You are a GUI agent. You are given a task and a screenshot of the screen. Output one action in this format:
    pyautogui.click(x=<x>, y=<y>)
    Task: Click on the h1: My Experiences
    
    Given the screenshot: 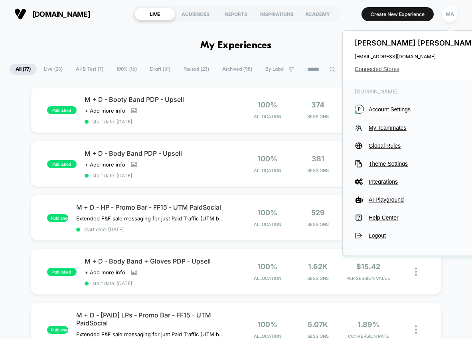 What is the action you would take?
    pyautogui.click(x=236, y=46)
    